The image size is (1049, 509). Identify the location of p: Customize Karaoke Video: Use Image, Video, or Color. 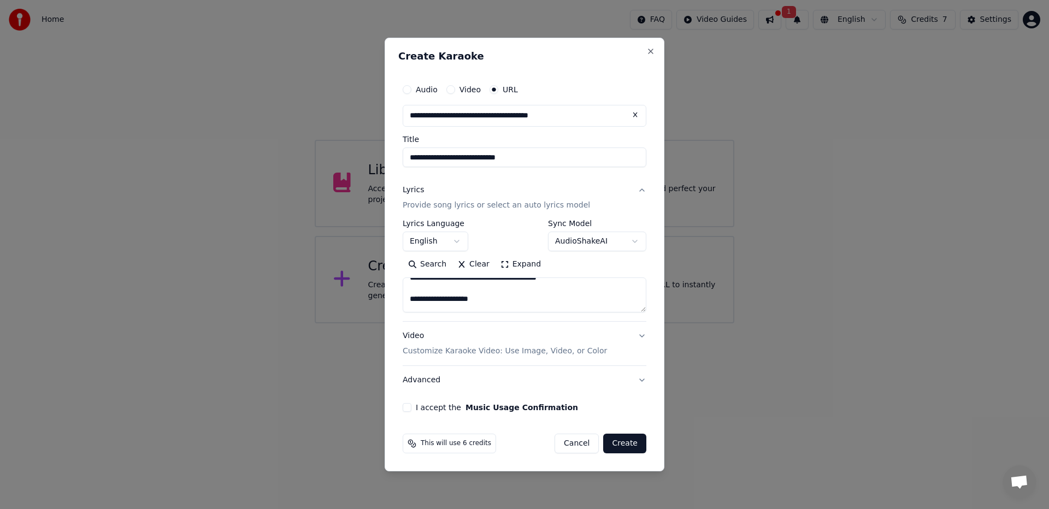
(505, 351).